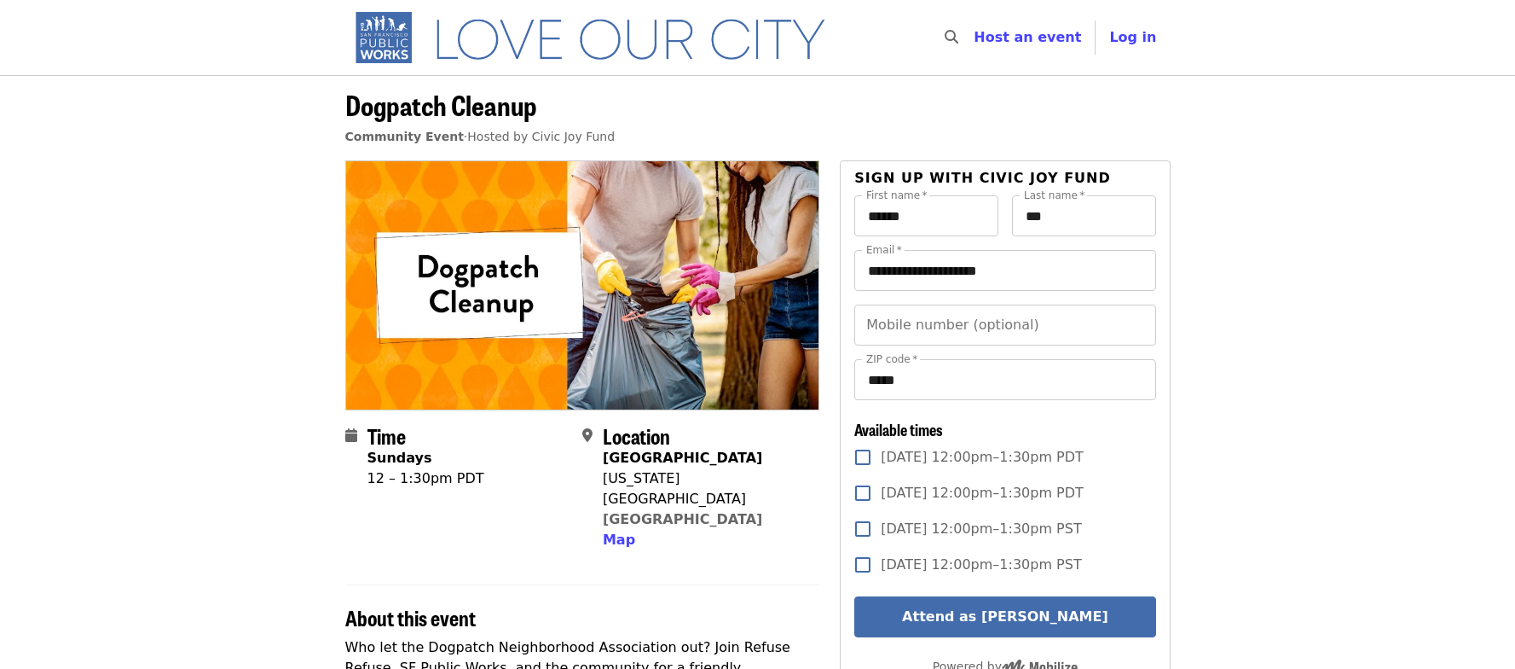 This screenshot has width=1515, height=669. Describe the element at coordinates (426, 478) in the screenshot. I see `div: 12 – 1:30pm PDT` at that location.